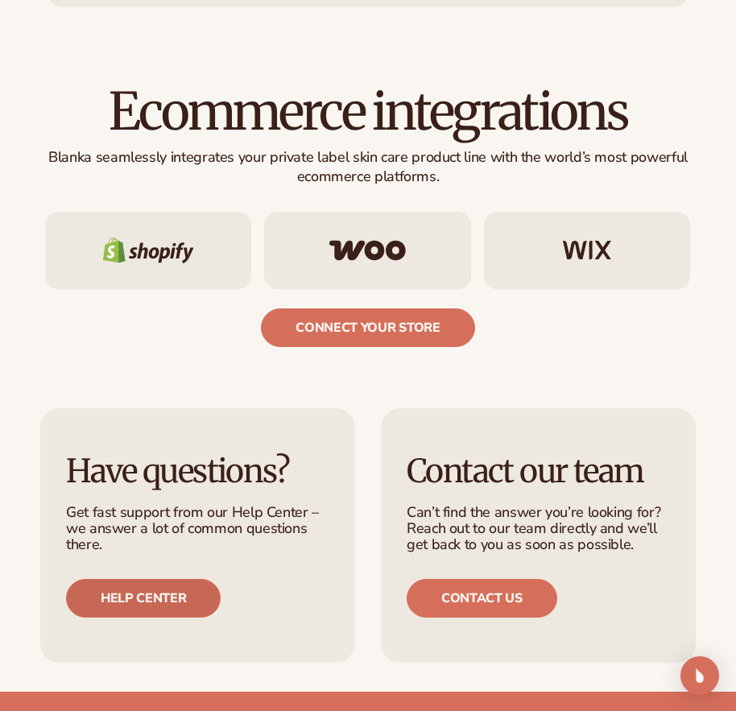 This screenshot has width=736, height=711. What do you see at coordinates (148, 250) in the screenshot?
I see `img: Shopify logo.` at bounding box center [148, 250].